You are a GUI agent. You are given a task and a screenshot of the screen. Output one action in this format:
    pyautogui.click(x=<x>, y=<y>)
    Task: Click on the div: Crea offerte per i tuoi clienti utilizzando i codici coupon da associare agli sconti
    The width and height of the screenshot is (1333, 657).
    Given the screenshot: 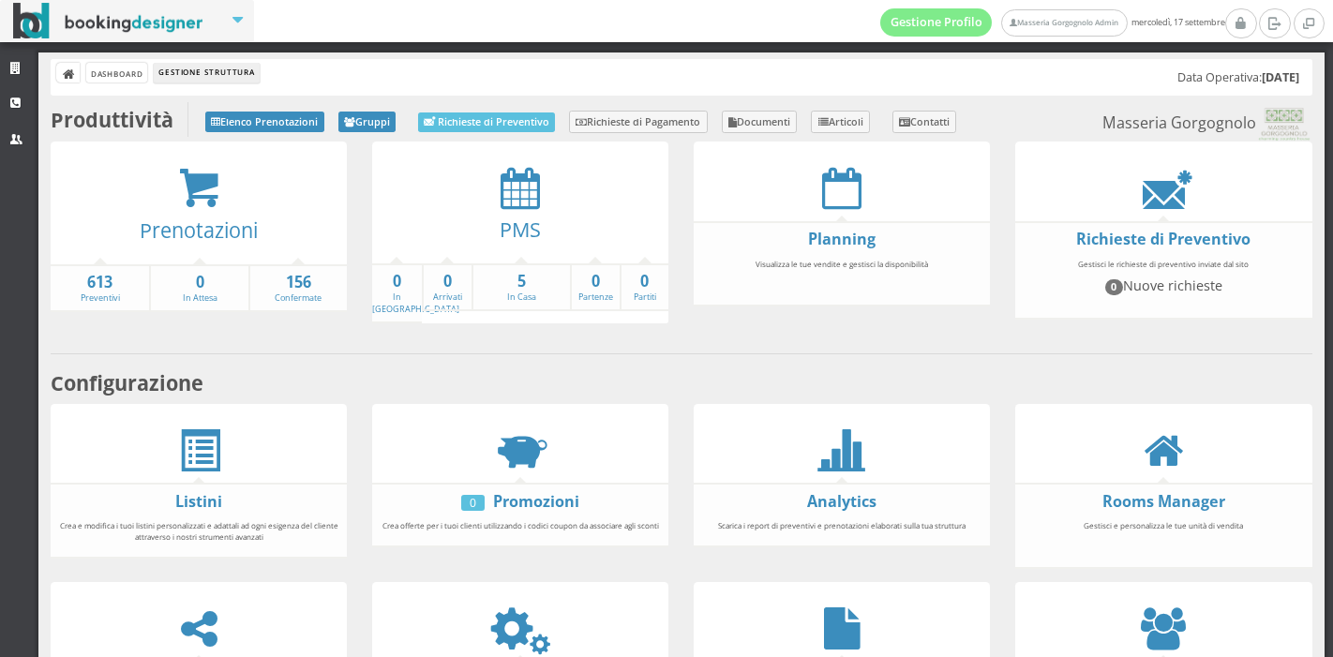 What is the action you would take?
    pyautogui.click(x=520, y=526)
    